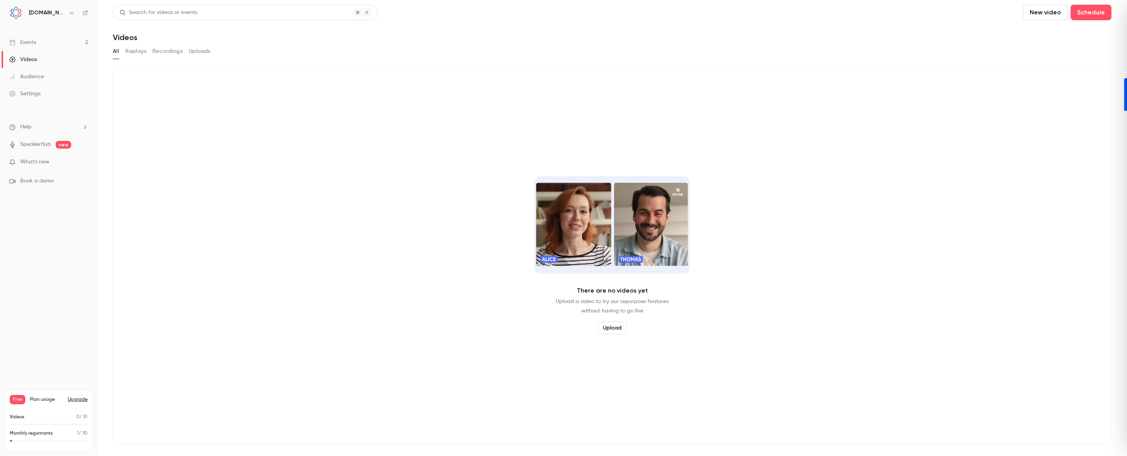 This screenshot has height=456, width=1127. I want to click on div: Audience, so click(26, 77).